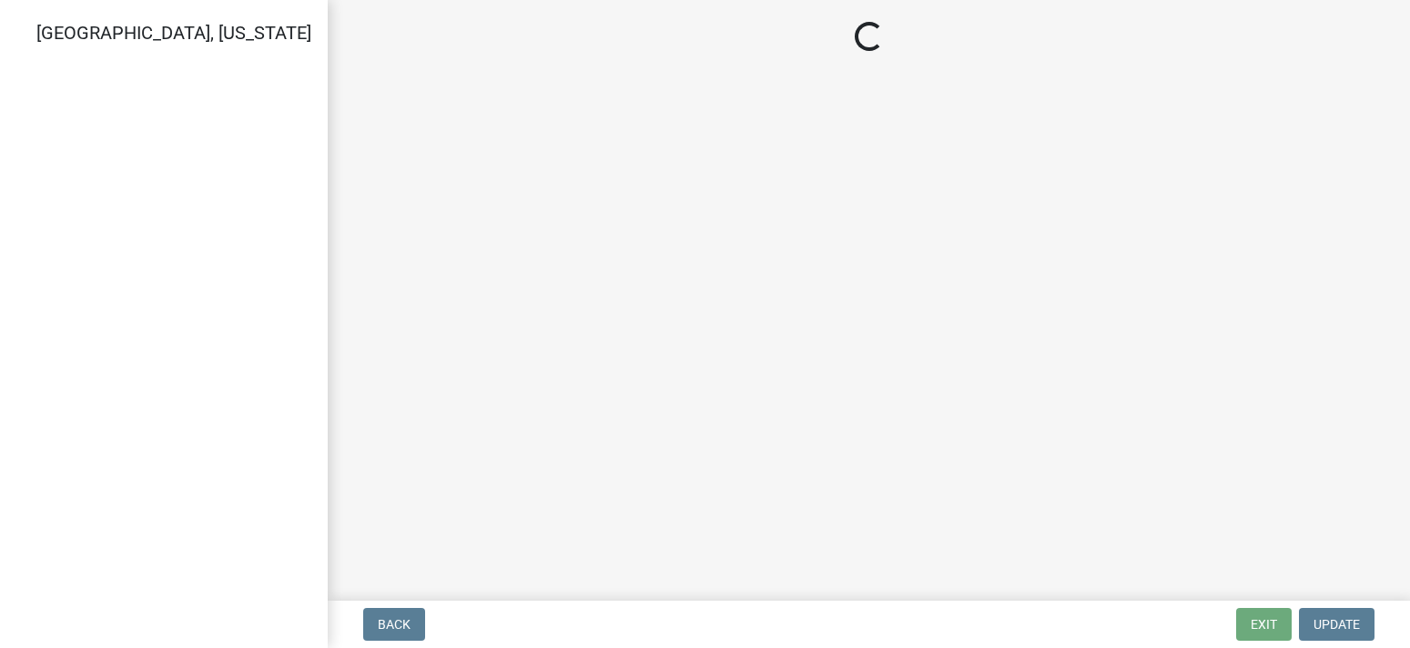 This screenshot has height=648, width=1410. Describe the element at coordinates (394, 624) in the screenshot. I see `button: Back` at that location.